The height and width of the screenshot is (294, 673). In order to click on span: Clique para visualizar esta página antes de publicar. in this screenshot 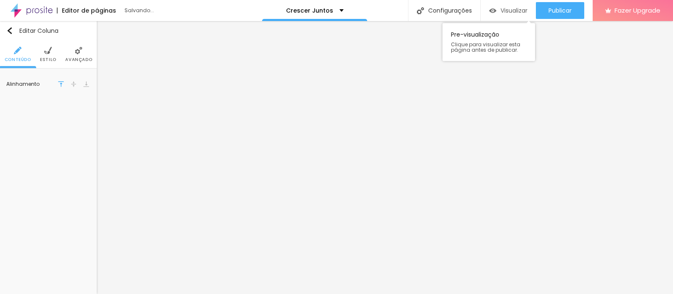, I will do `click(489, 47)`.